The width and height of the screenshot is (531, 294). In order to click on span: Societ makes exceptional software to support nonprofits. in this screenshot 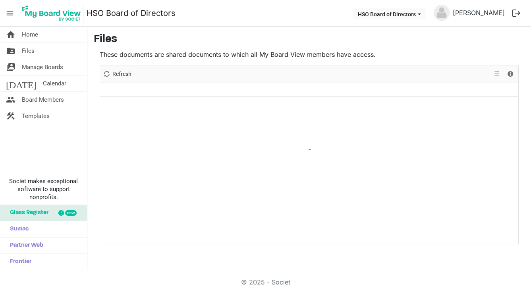, I will do `click(43, 189)`.